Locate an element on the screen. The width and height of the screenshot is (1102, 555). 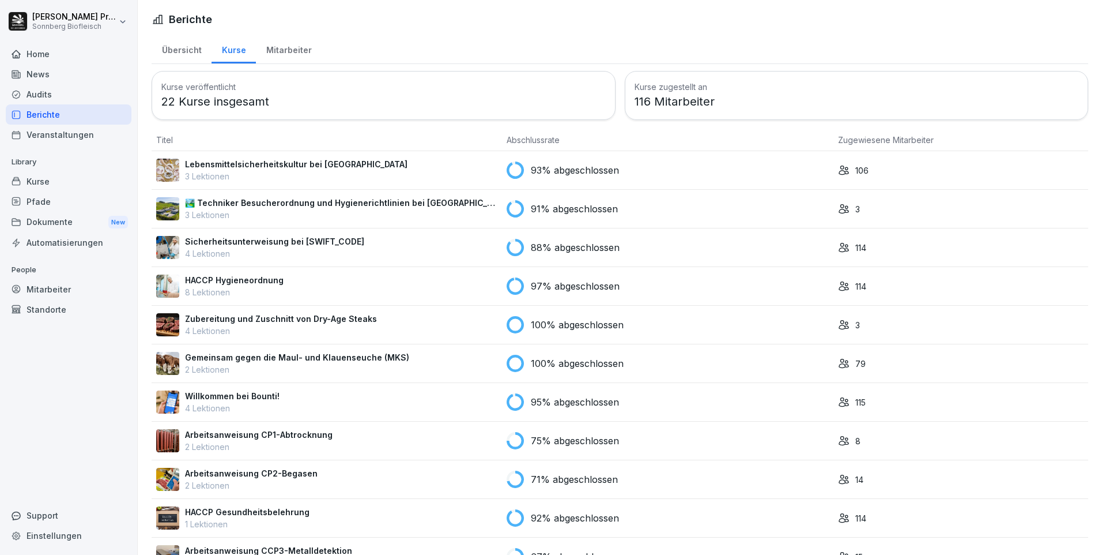
div: News is located at coordinates (69, 74).